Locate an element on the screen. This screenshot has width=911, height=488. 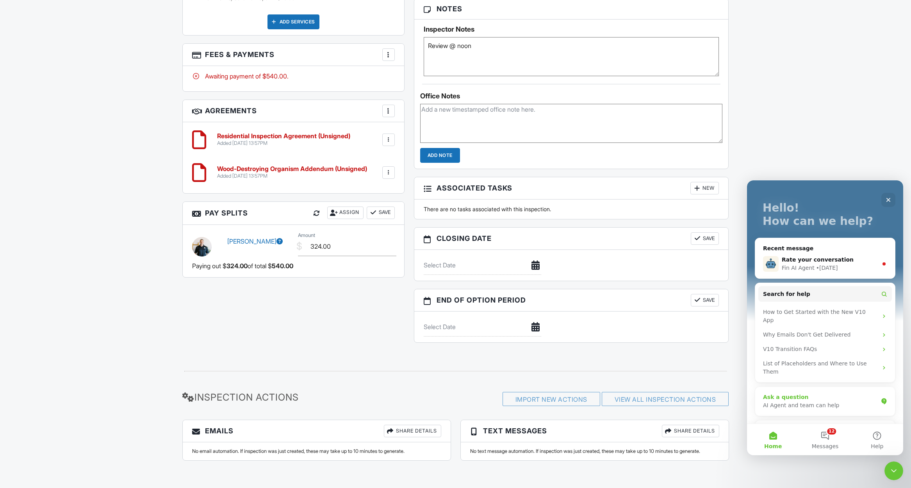
div: Office Notes is located at coordinates (571, 96).